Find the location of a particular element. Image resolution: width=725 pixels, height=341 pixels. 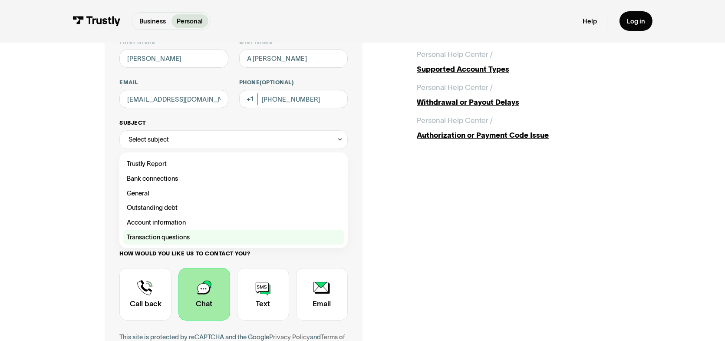

span: Bank connections is located at coordinates (152, 178).